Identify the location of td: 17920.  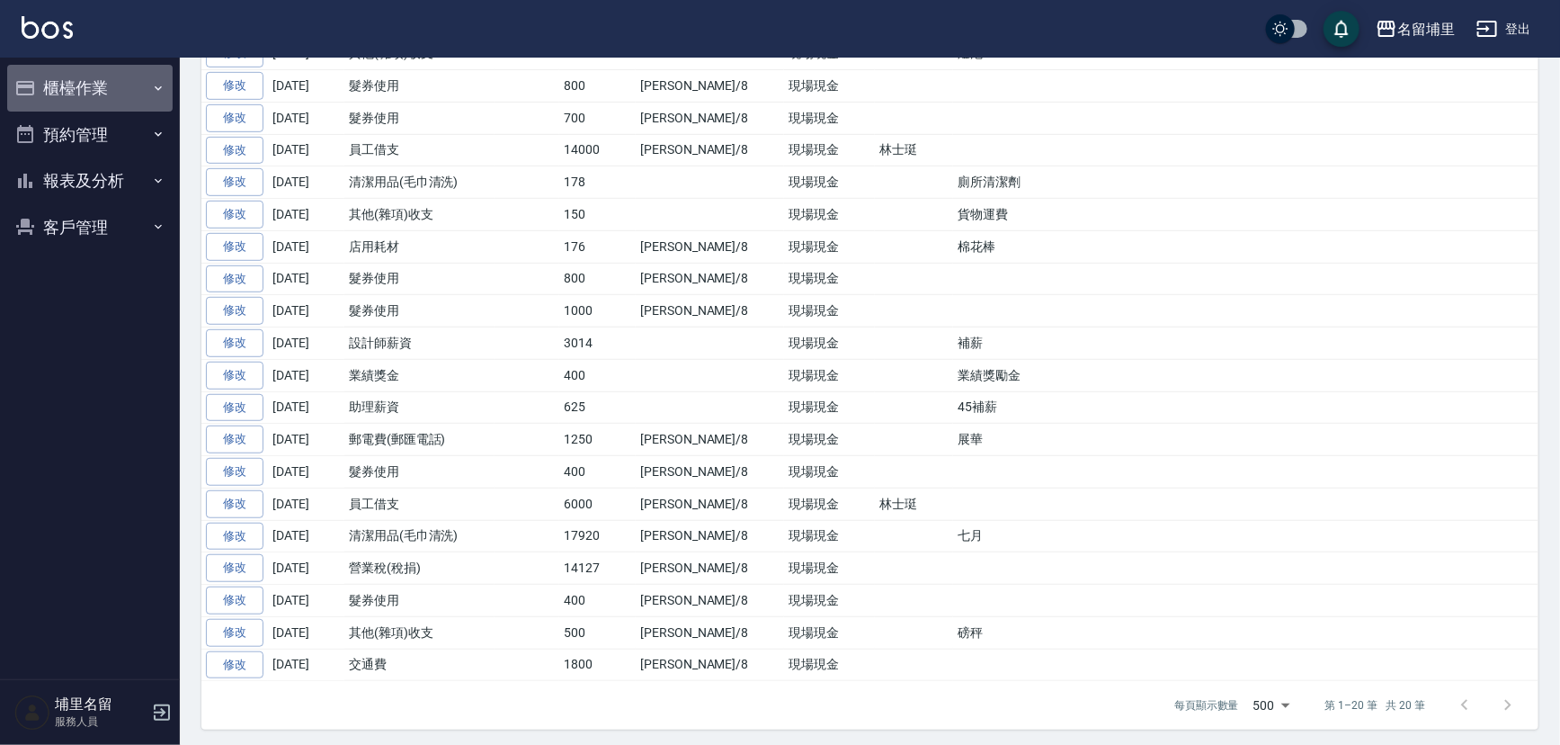
(597, 536).